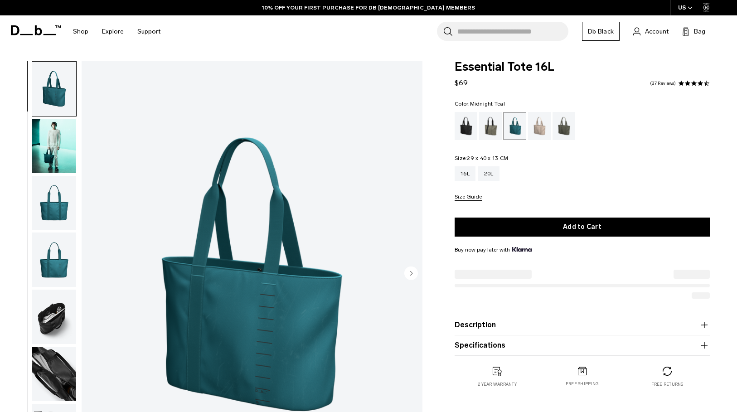  Describe the element at coordinates (489, 174) in the screenshot. I see `a: 20L` at that location.